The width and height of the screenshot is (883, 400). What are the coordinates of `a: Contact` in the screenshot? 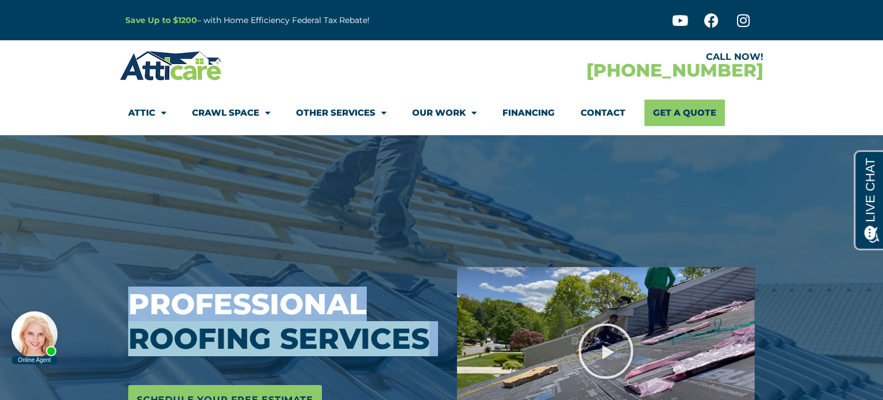 It's located at (603, 113).